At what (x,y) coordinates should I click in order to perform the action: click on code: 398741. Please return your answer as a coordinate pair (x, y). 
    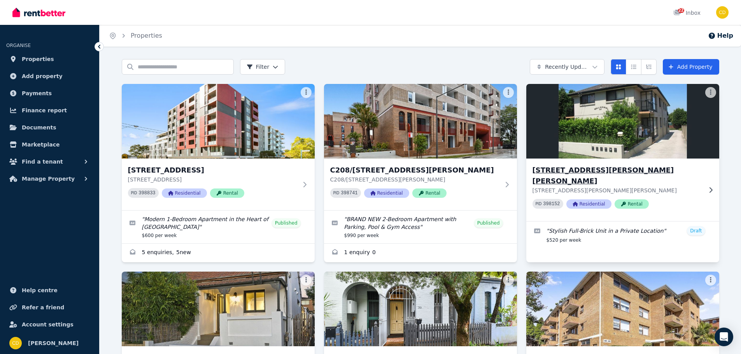
    Looking at the image, I should click on (349, 193).